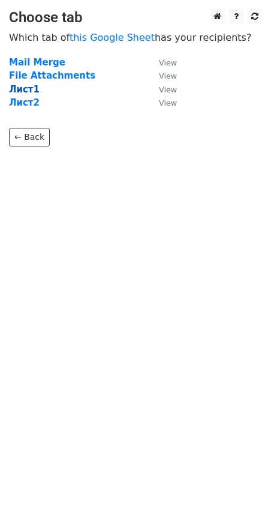  Describe the element at coordinates (37, 62) in the screenshot. I see `strong: Mail Merge` at that location.